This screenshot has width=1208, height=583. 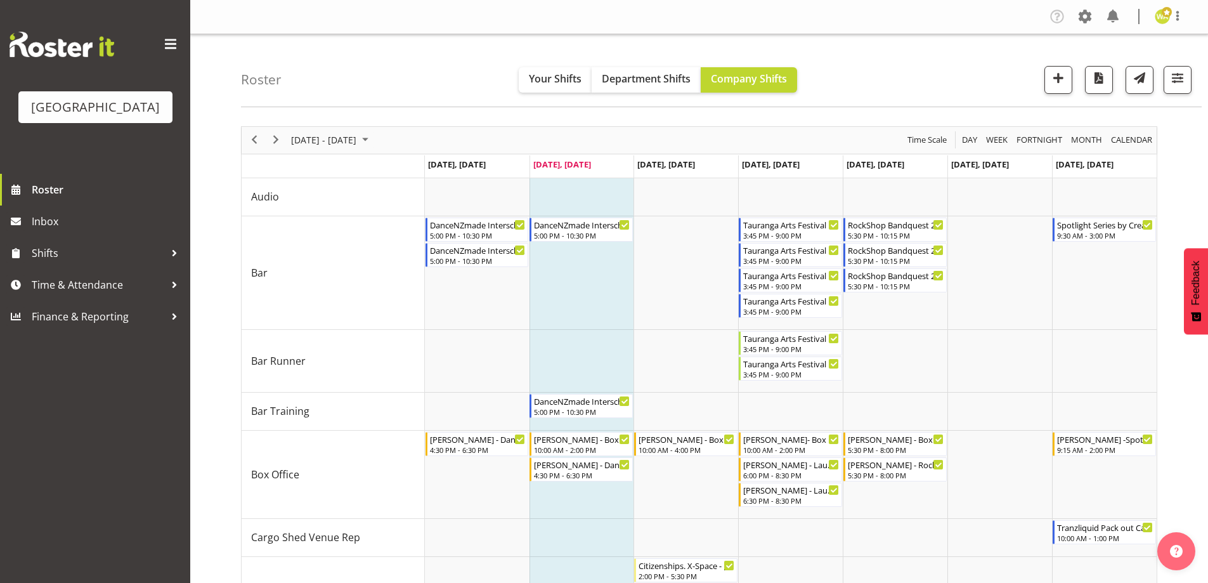 I want to click on div: Box Office"s event - Bobby Lea - Launch Festival - Bobby-Lea Awhina Cassidy Begin From Thursday, ..., so click(x=790, y=495).